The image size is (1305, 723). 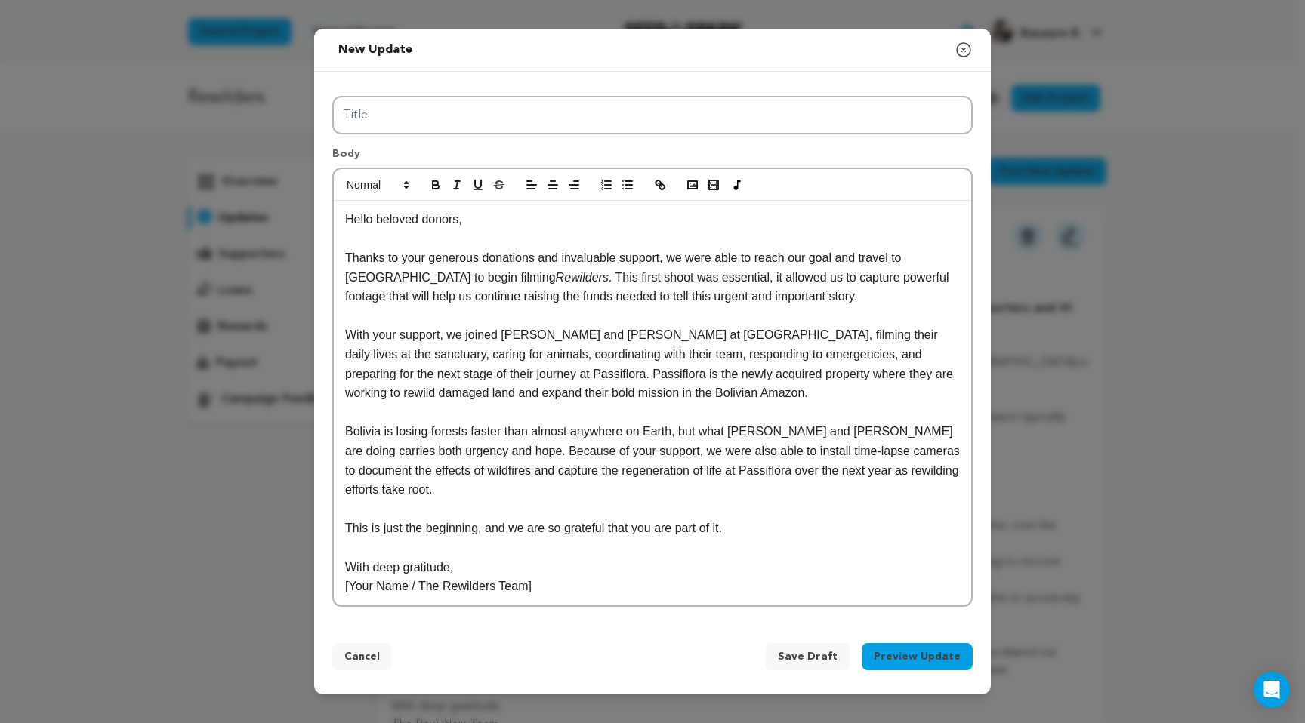 What do you see at coordinates (652, 220) in the screenshot?
I see `p: Hello beloved donors,` at bounding box center [652, 220].